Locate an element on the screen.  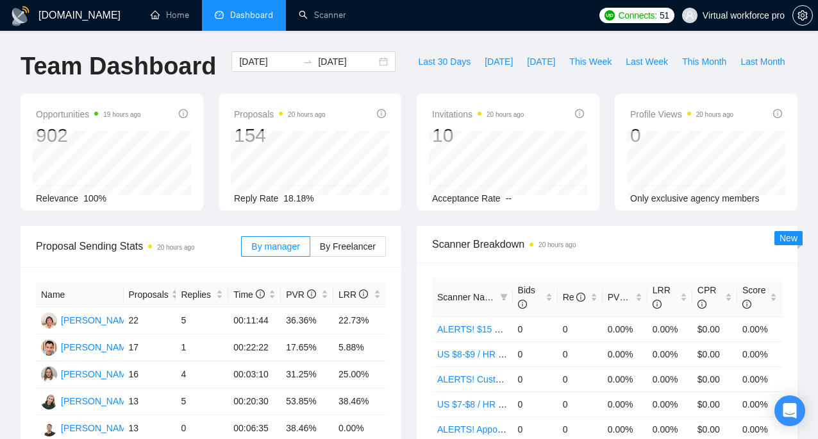
a: setting is located at coordinates (803, 15).